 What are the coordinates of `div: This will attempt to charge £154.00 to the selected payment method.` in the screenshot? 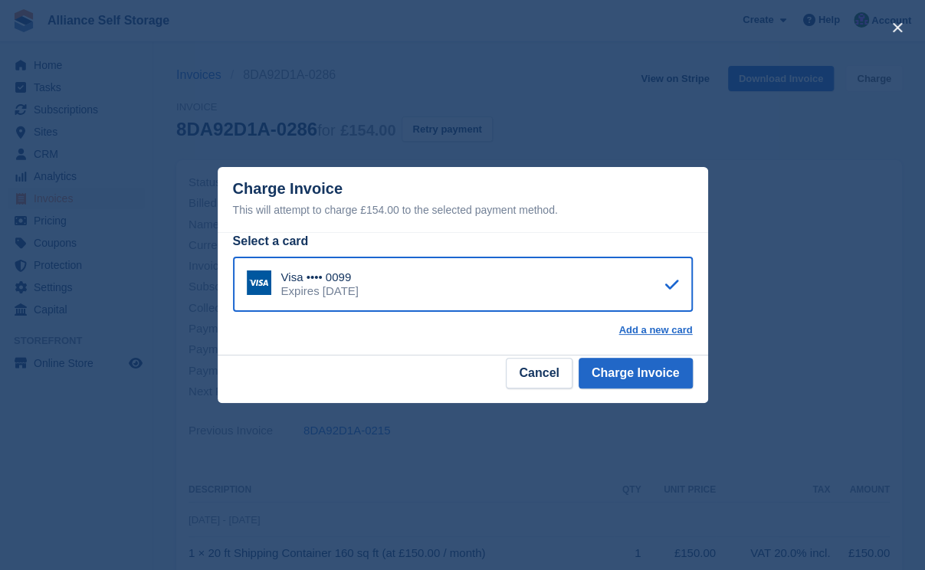 It's located at (463, 210).